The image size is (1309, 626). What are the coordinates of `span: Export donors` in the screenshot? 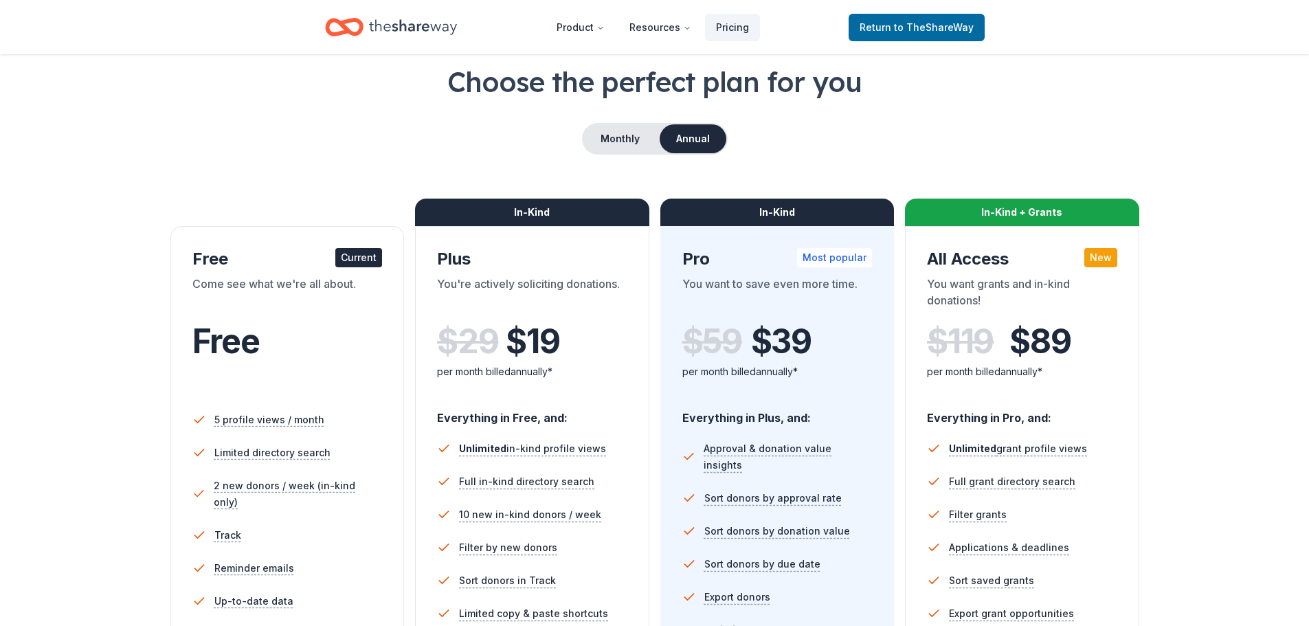 It's located at (737, 597).